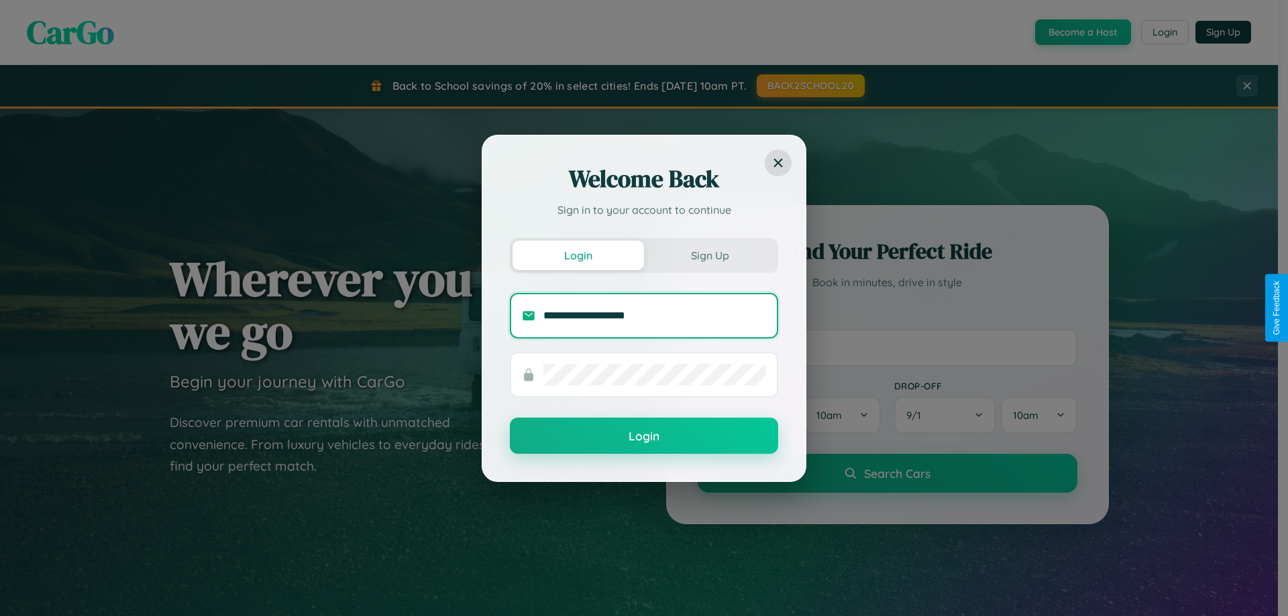 This screenshot has width=1288, height=616. What do you see at coordinates (1277, 308) in the screenshot?
I see `div: Give Feedback` at bounding box center [1277, 308].